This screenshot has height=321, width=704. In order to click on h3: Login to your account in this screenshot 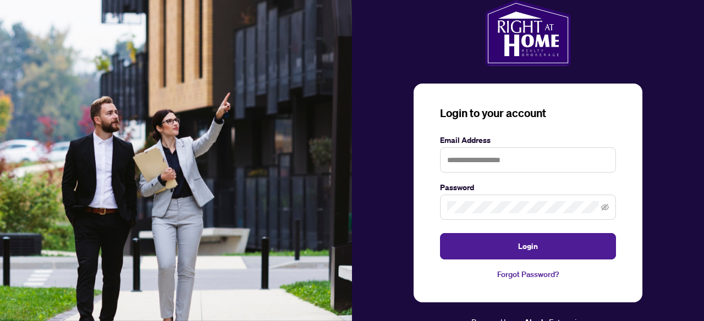, I will do `click(528, 113)`.